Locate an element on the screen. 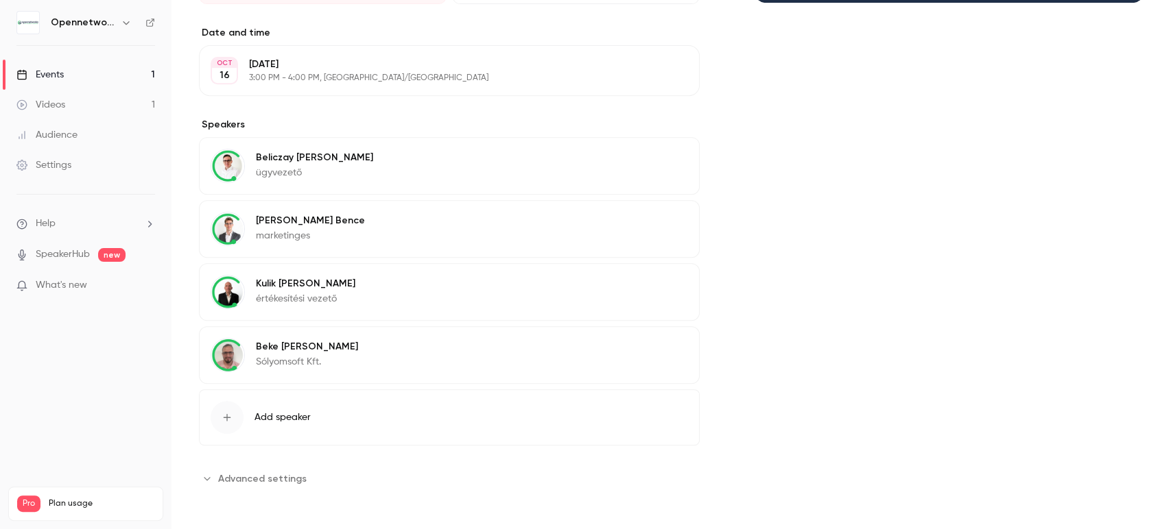  img: Beliczay András is located at coordinates (228, 166).